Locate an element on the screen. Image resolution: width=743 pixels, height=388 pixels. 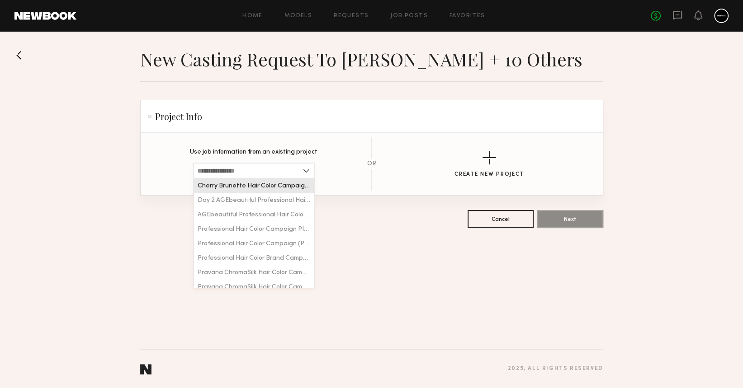
span: Pravana ChromaSilk Hair Color Campaign Day 2 is located at coordinates (254, 273).